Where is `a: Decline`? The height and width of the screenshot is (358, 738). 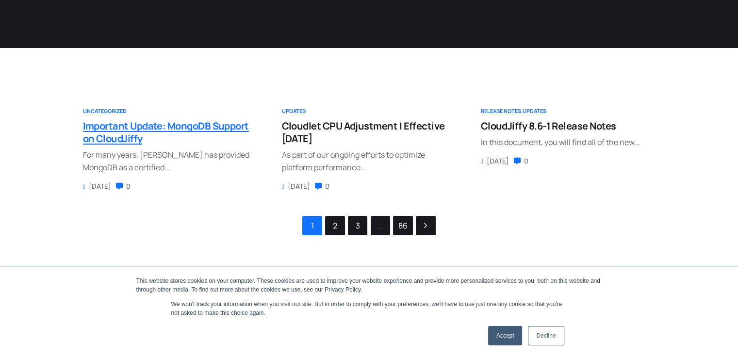 a: Decline is located at coordinates (546, 336).